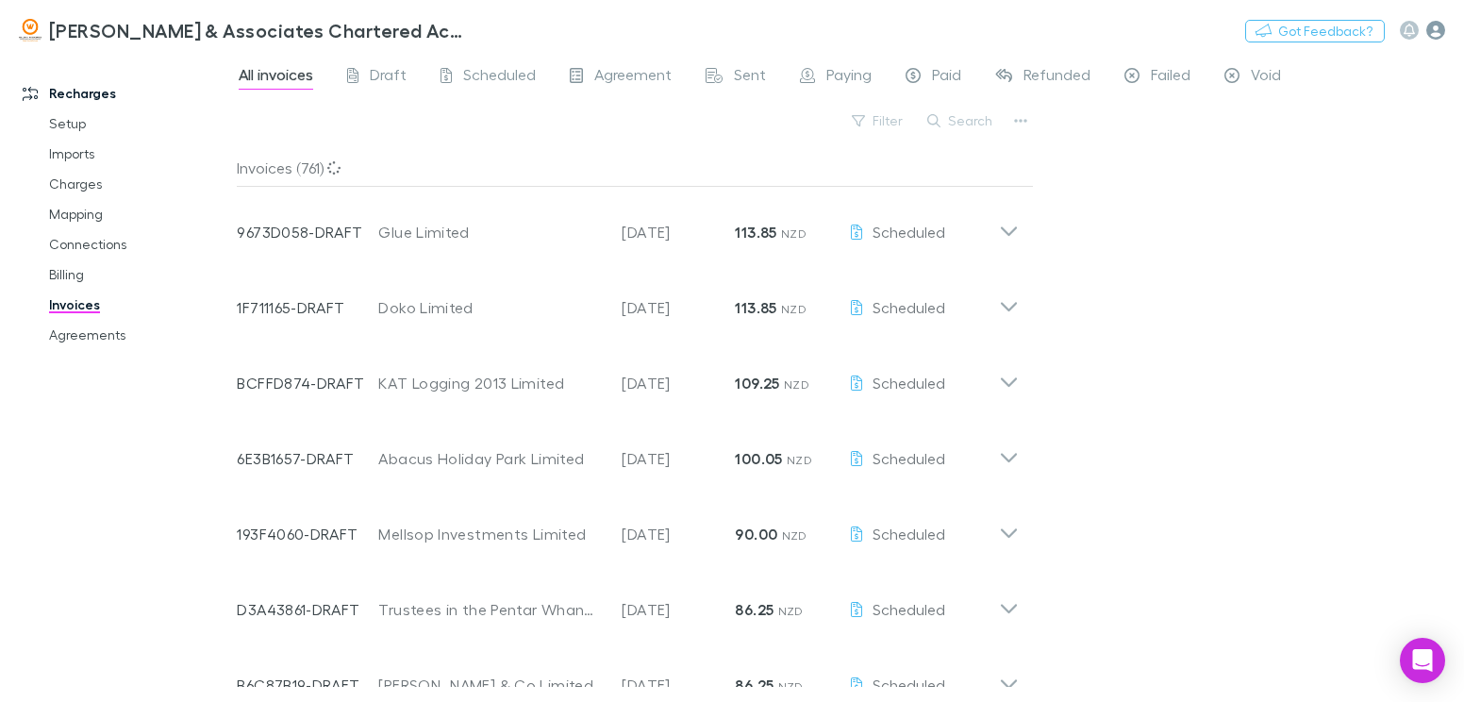 This screenshot has height=702, width=1464. What do you see at coordinates (307, 685) in the screenshot?
I see `p: B6C87B19-DRAFT` at bounding box center [307, 685].